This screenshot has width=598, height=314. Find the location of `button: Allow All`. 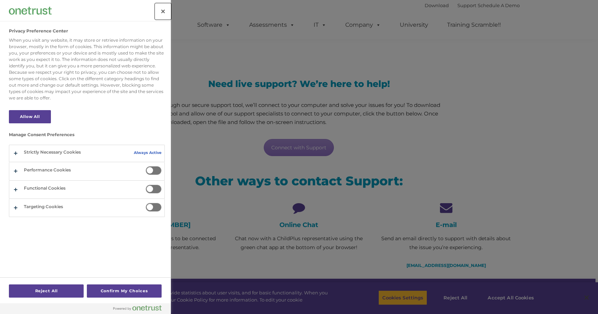

button: Allow All is located at coordinates (30, 116).